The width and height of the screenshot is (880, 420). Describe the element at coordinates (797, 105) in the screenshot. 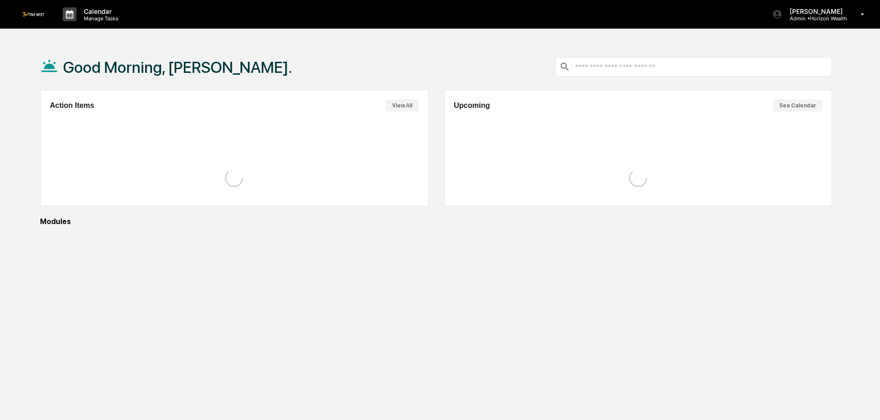

I see `button: See Calendar` at that location.